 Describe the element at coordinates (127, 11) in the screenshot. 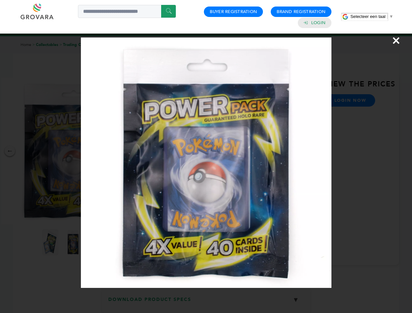

I see `input: Search a product or brand...` at that location.